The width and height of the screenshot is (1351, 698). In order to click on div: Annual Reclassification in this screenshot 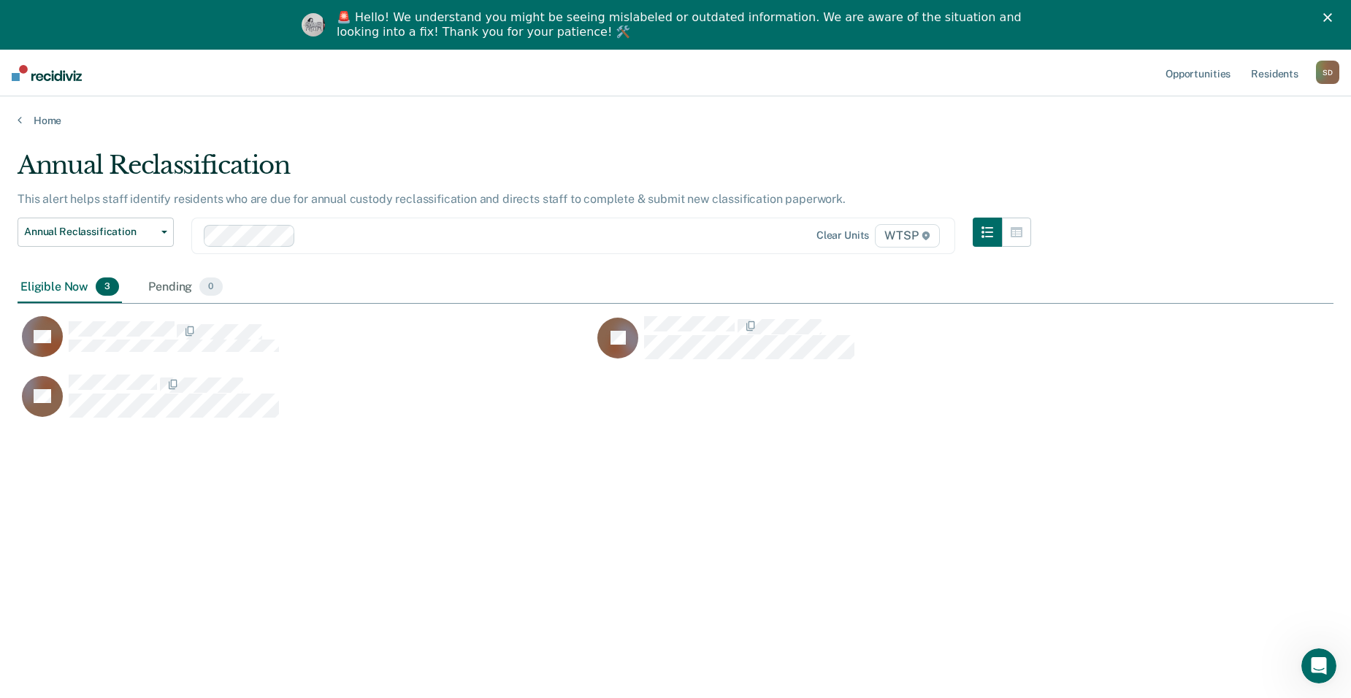, I will do `click(524, 171)`.